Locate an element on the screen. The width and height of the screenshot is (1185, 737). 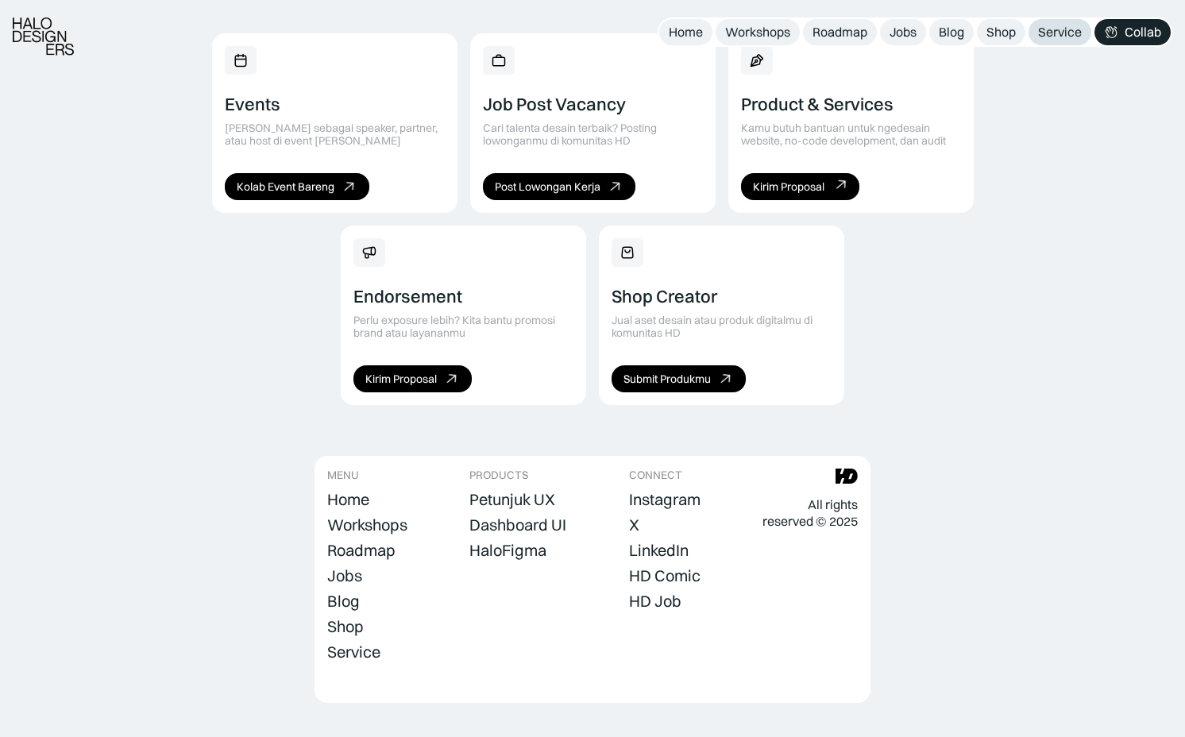
a: Submit Produkmu is located at coordinates (678, 379).